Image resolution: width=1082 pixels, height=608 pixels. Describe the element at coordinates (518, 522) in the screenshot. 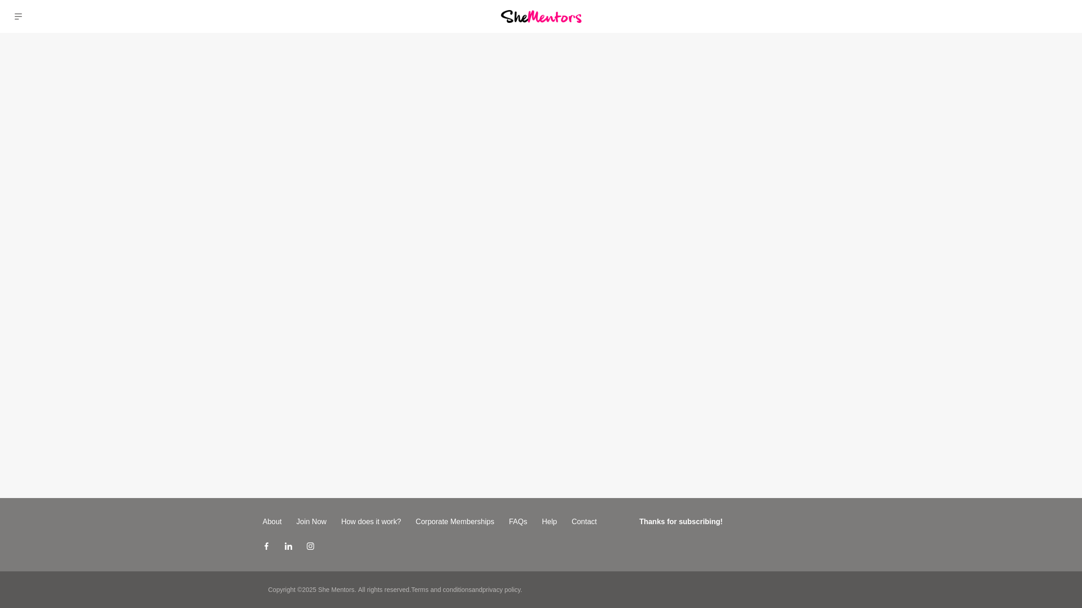

I see `a: FAQs` at that location.